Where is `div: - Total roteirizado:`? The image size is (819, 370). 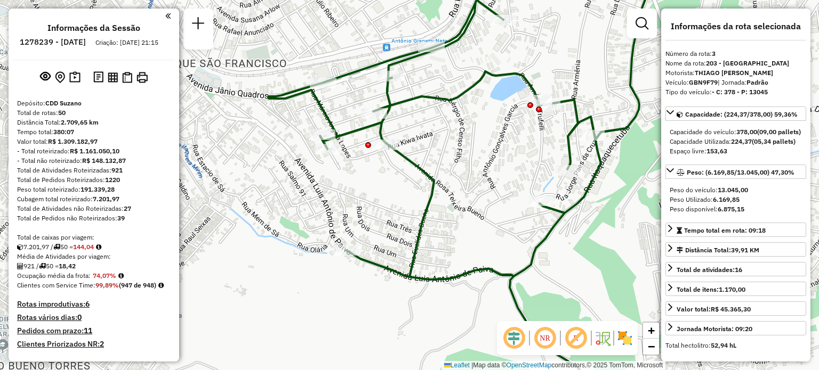 div: - Total roteirizado: is located at coordinates (94, 151).